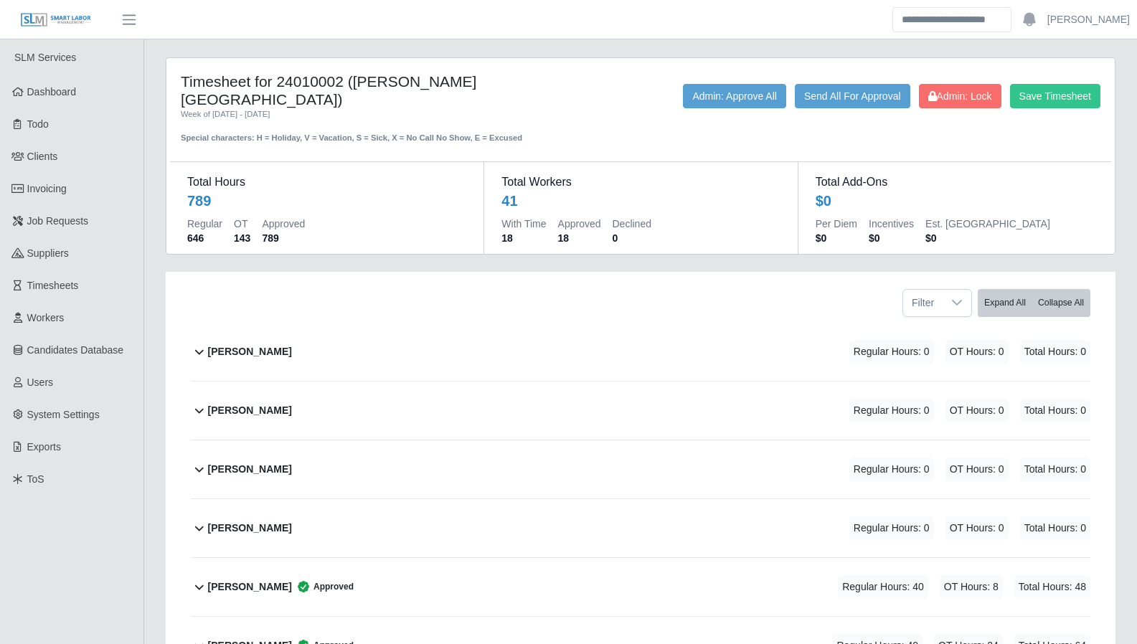 The width and height of the screenshot is (1137, 644). I want to click on button: Admin: Approve All, so click(735, 96).